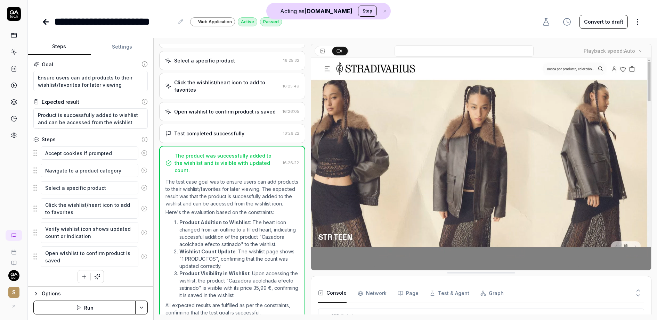 The height and width of the screenshot is (320, 657). What do you see at coordinates (232, 193) in the screenshot?
I see `p: The test case goal was to ensure users can add products to their wishlist/favorites for later vie...` at bounding box center [232, 193].